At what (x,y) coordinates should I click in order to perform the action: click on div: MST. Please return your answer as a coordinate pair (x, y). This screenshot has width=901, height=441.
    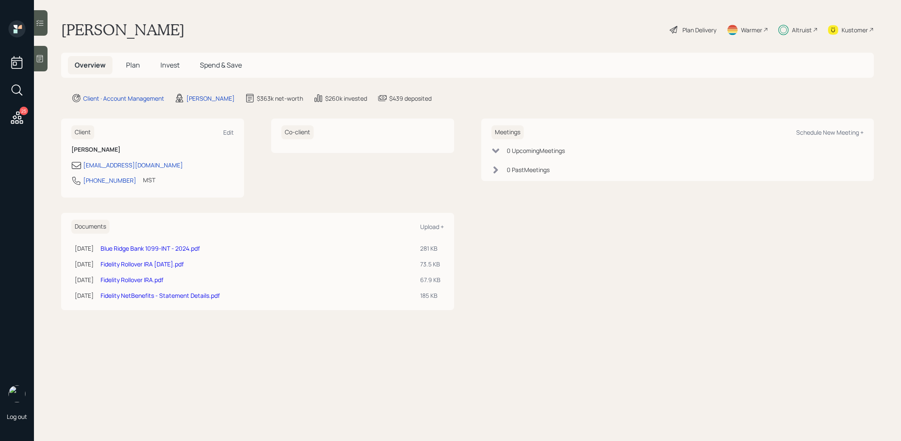
    Looking at the image, I should click on (149, 180).